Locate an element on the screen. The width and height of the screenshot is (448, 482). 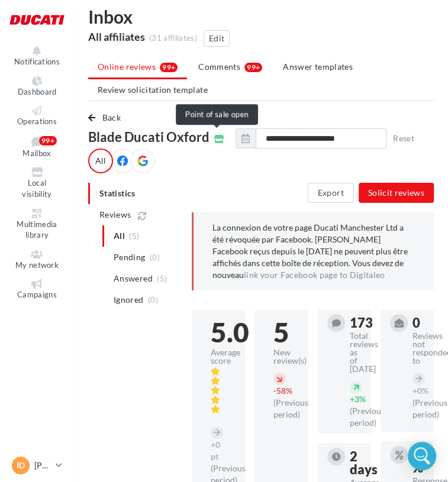
a: Multimedia library is located at coordinates (37, 224).